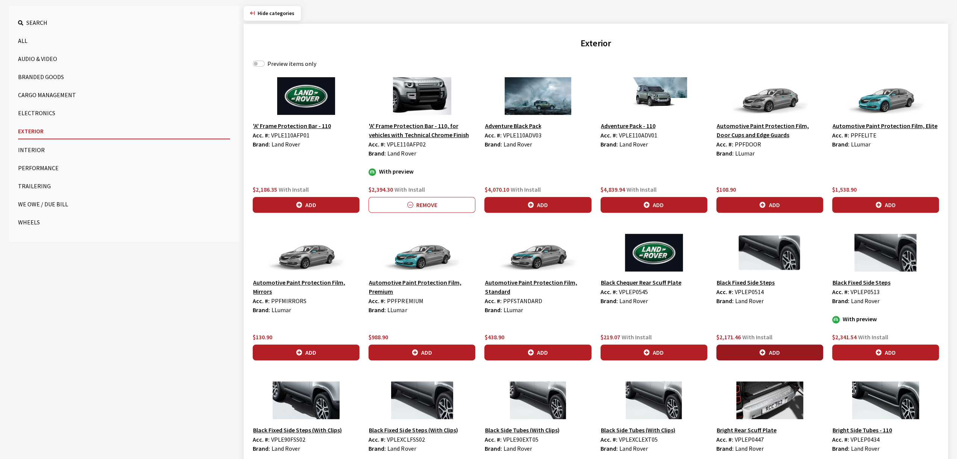 This screenshot has height=459, width=957. What do you see at coordinates (538, 287) in the screenshot?
I see `button: Automotive Paint Protection Film, Standard` at bounding box center [538, 287].